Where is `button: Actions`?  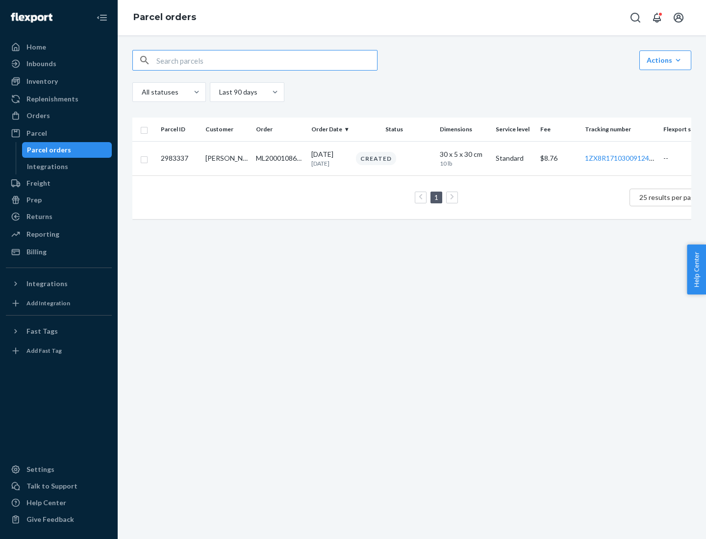
button: Actions is located at coordinates (665, 60).